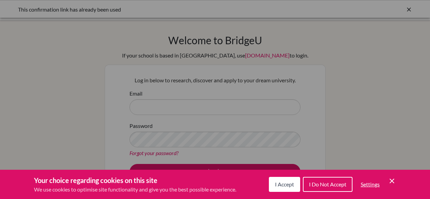  What do you see at coordinates (135, 189) in the screenshot?
I see `p: We use cookies to optimise site functionality and give you the best possible experience.` at bounding box center [135, 189].